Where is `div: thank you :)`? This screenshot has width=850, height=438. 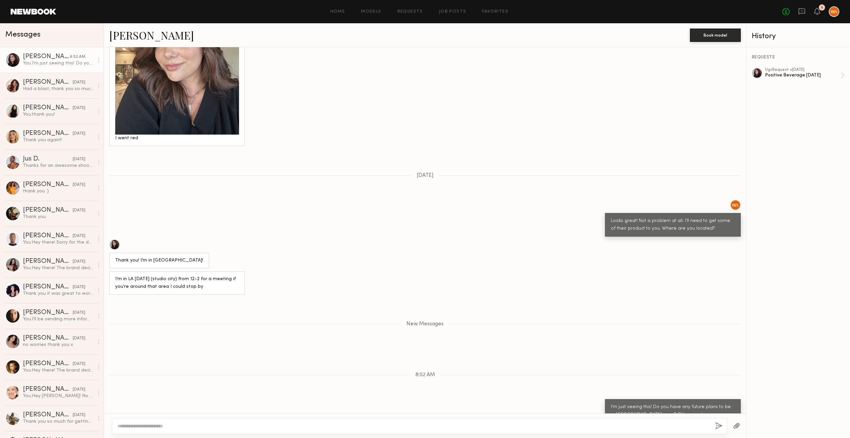 div: thank you :) is located at coordinates (58, 191).